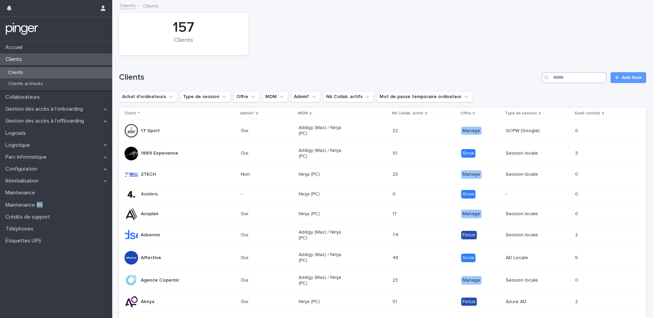  What do you see at coordinates (150, 214) in the screenshot?
I see `p: Acoplan` at bounding box center [150, 214].